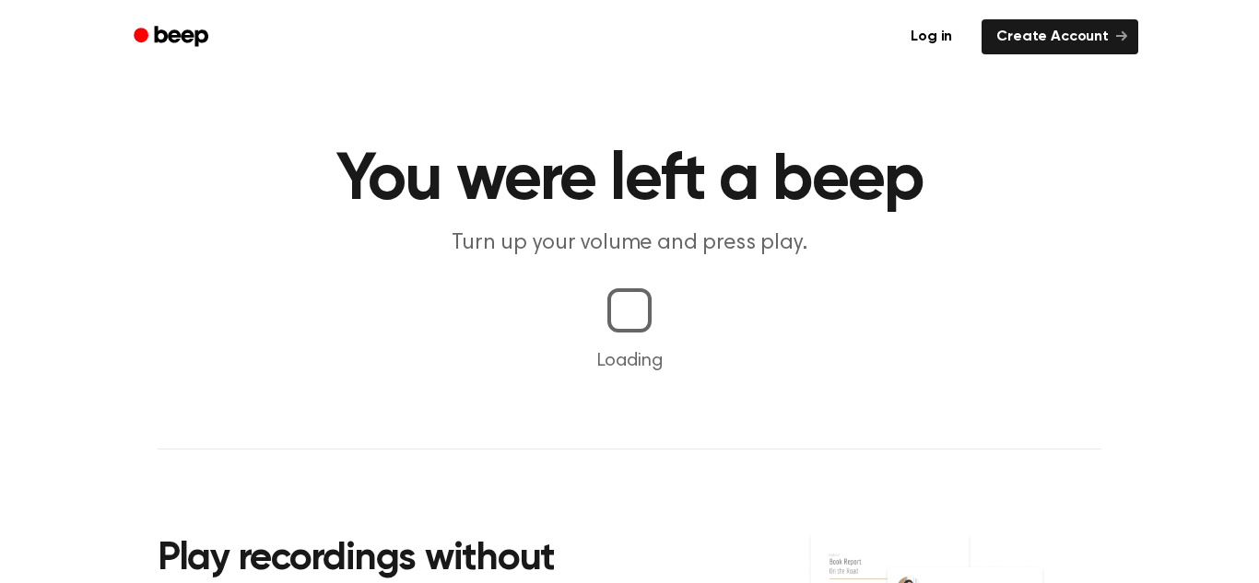 This screenshot has height=583, width=1259. Describe the element at coordinates (629, 181) in the screenshot. I see `h1: You were left a beep` at that location.